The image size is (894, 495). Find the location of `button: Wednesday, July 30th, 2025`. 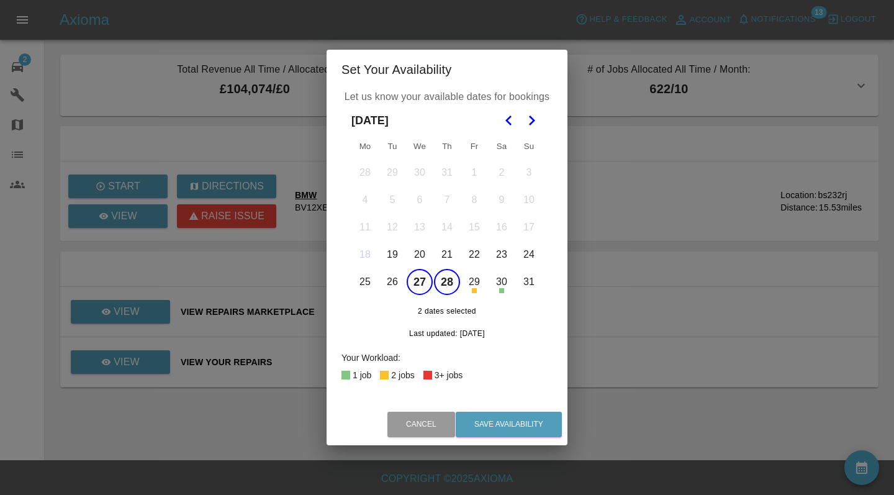

button: Wednesday, July 30th, 2025 is located at coordinates (420, 173).